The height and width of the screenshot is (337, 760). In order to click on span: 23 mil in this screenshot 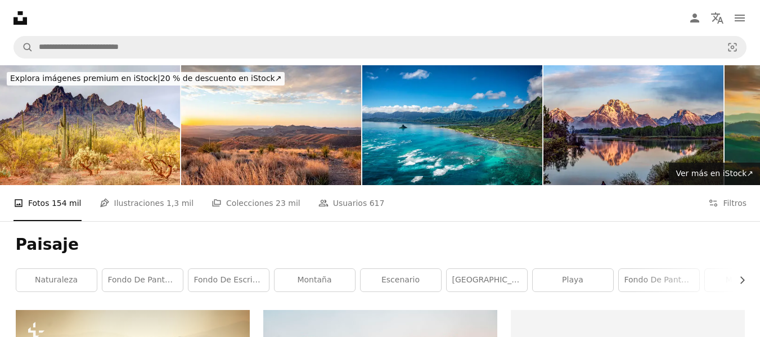, I will do `click(288, 203)`.